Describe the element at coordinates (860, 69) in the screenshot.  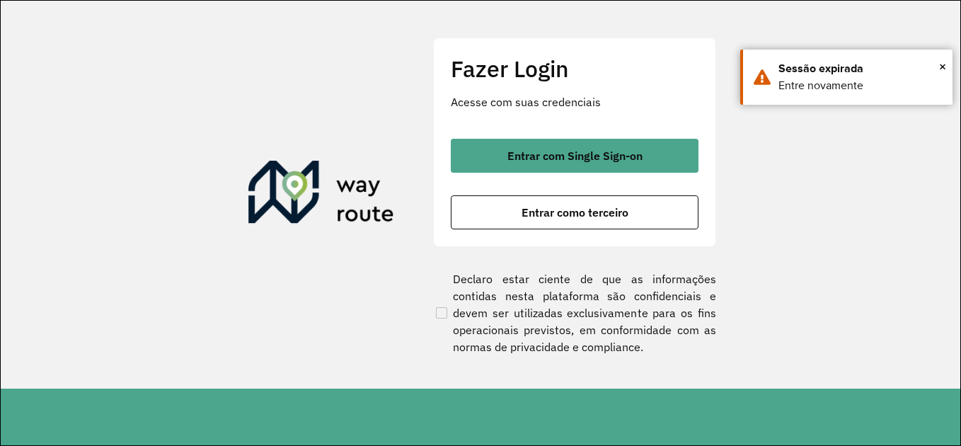
I see `div: Sessão expirada` at that location.